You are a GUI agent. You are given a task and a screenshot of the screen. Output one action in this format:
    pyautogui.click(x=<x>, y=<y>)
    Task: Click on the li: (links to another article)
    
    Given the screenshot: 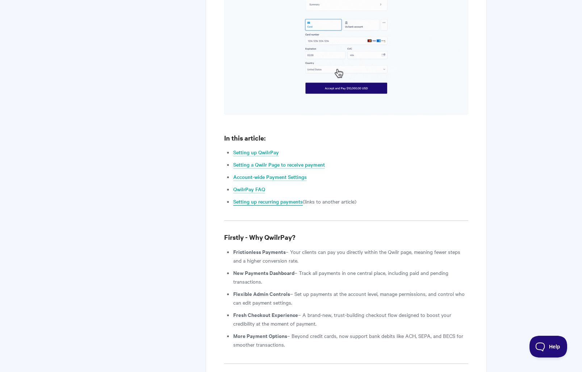 What is the action you would take?
    pyautogui.click(x=351, y=201)
    